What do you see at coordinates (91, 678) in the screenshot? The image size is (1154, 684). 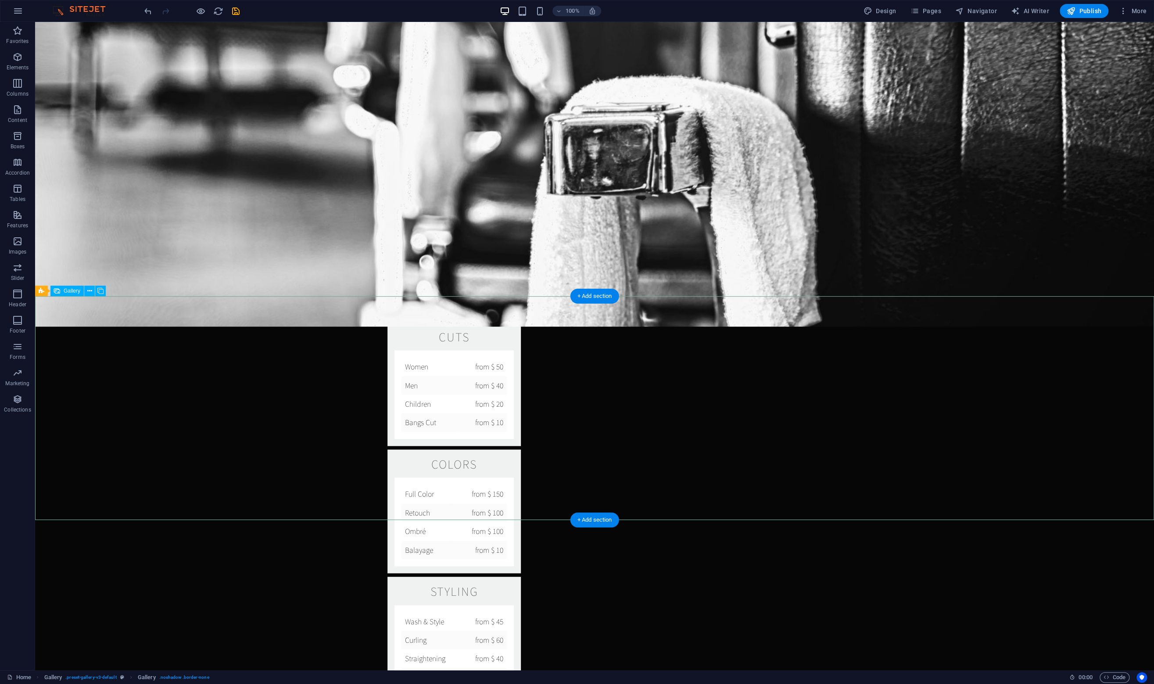 I see `span: . preset-gallery-v3-default` at bounding box center [91, 678].